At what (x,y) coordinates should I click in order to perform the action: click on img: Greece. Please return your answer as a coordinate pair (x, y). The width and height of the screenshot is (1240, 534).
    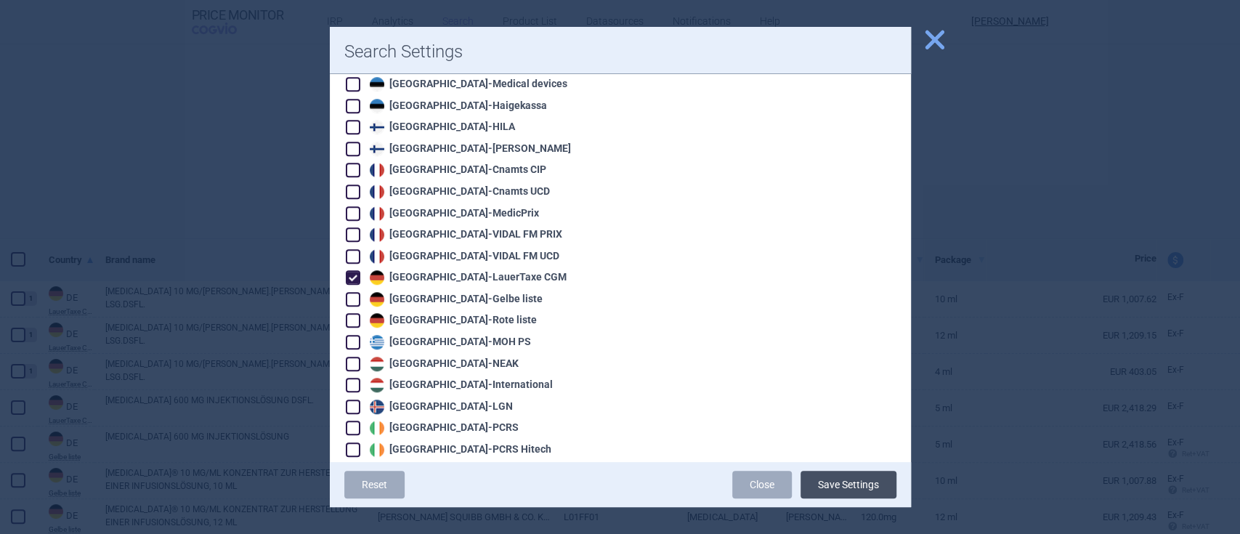
    Looking at the image, I should click on (377, 342).